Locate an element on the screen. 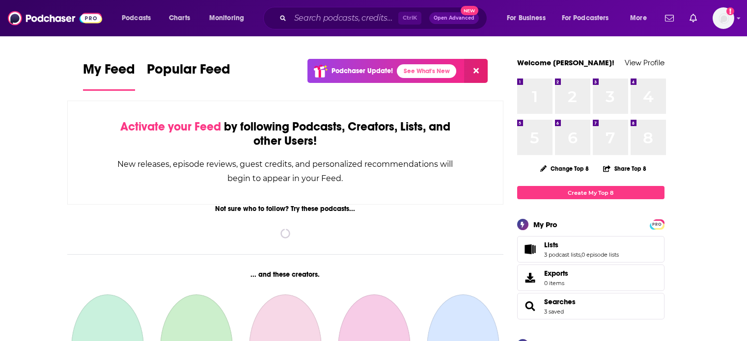  span: Logged in as kristenfisher_dk is located at coordinates (723, 18).